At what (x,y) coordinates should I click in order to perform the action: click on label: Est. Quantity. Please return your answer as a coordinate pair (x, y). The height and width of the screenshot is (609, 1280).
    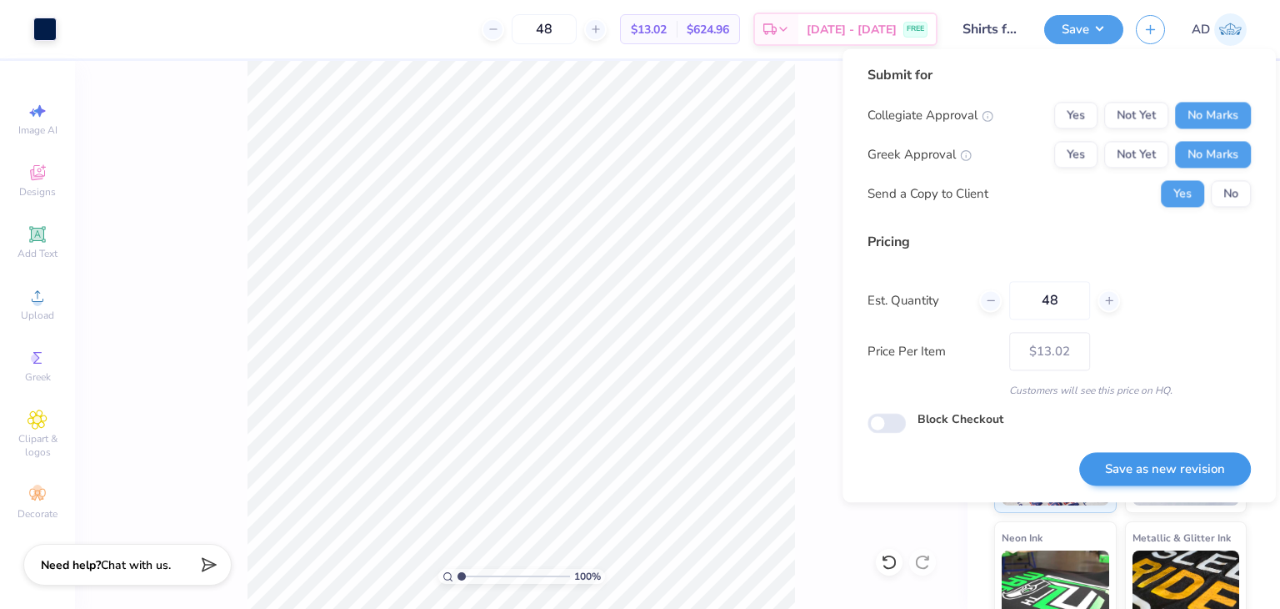
    Looking at the image, I should click on (917, 300).